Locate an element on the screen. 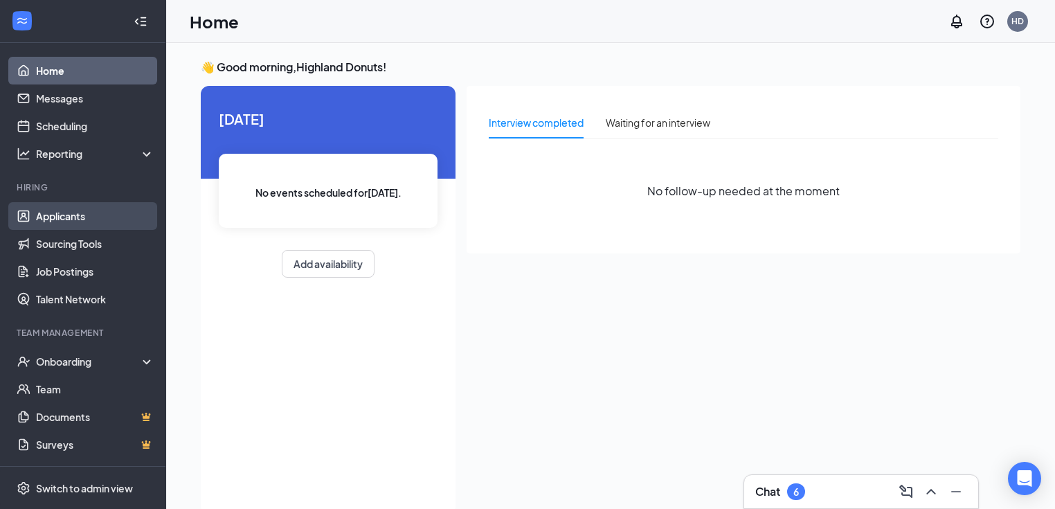  a: Scheduling is located at coordinates (95, 126).